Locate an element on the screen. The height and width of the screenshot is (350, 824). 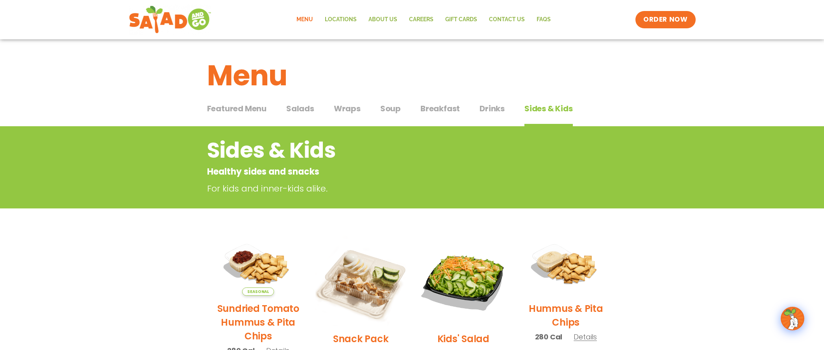
p: Healthy sides and snacks is located at coordinates (380, 172).